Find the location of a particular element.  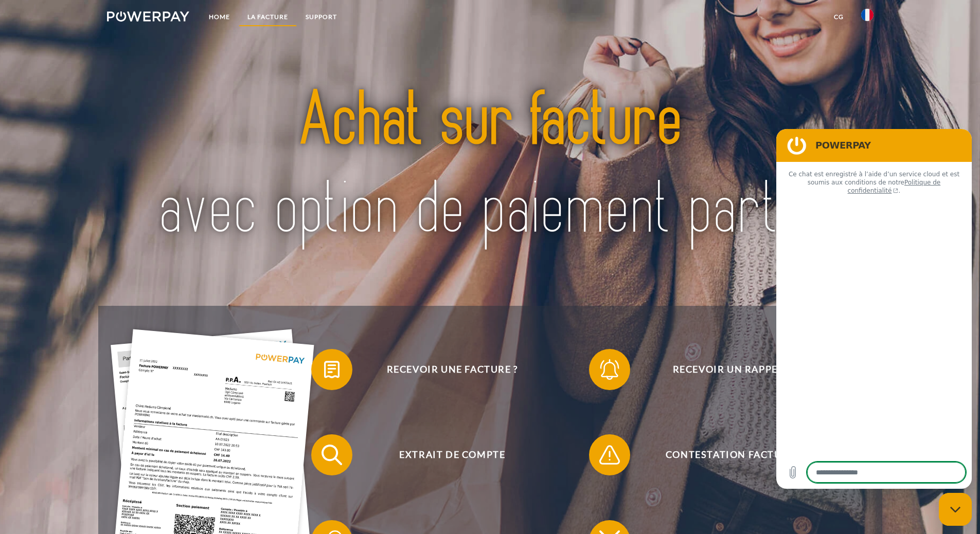

img: qb_search.svg is located at coordinates (332, 455).